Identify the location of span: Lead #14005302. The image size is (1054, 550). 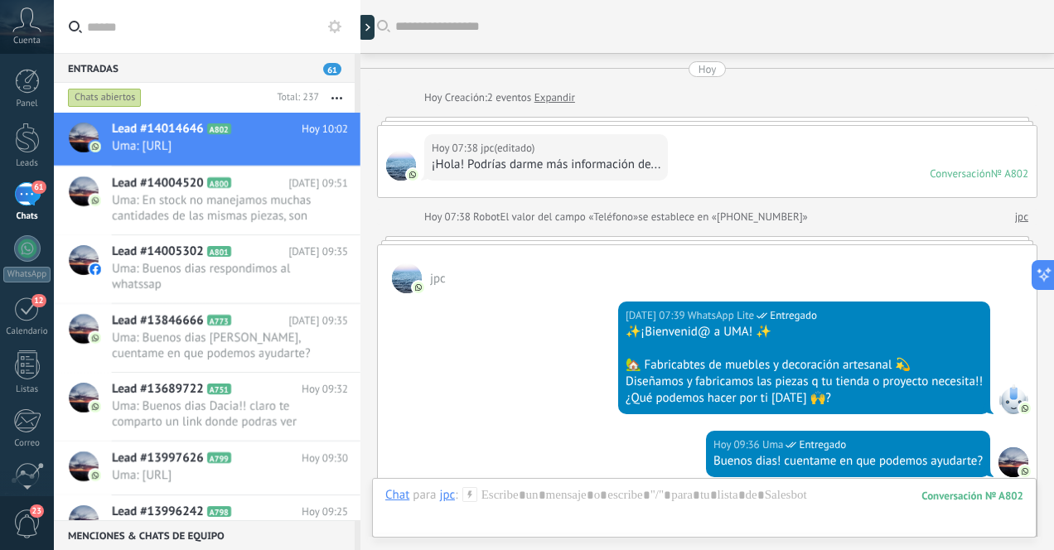
(157, 252).